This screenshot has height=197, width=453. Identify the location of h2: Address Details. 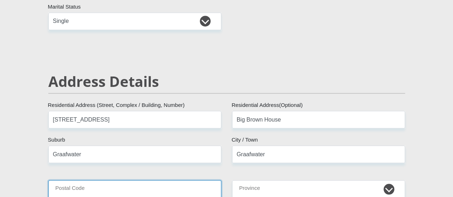
(227, 82).